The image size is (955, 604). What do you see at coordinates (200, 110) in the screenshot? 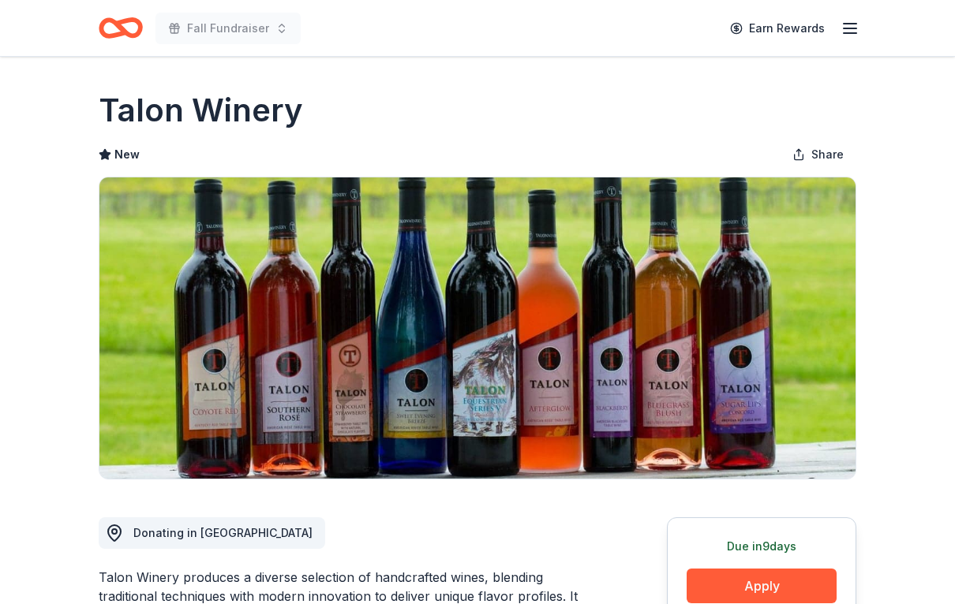
I see `h1: Talon Winery` at bounding box center [200, 110].